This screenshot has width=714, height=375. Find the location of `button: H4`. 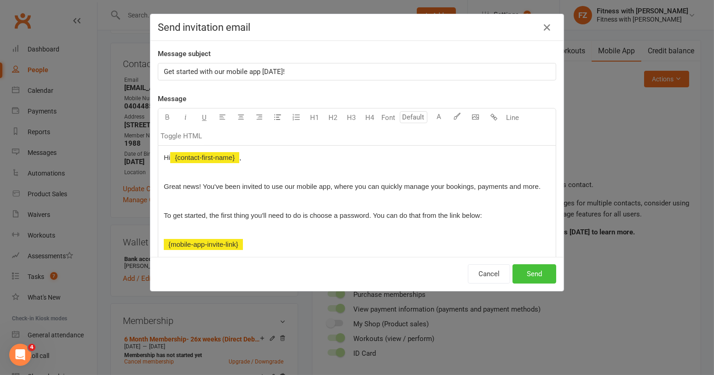

button: H4 is located at coordinates (370, 118).